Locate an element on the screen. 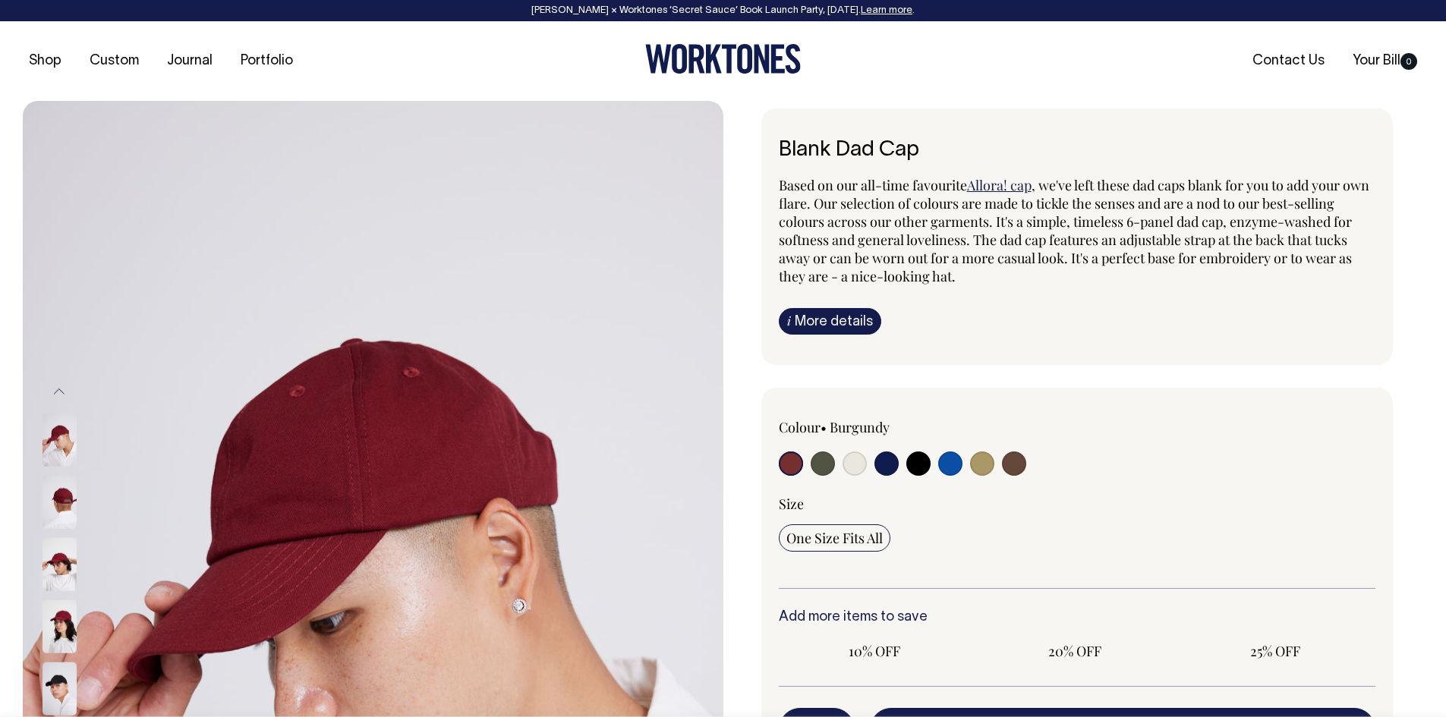  input: One Size Fits All is located at coordinates (834, 538).